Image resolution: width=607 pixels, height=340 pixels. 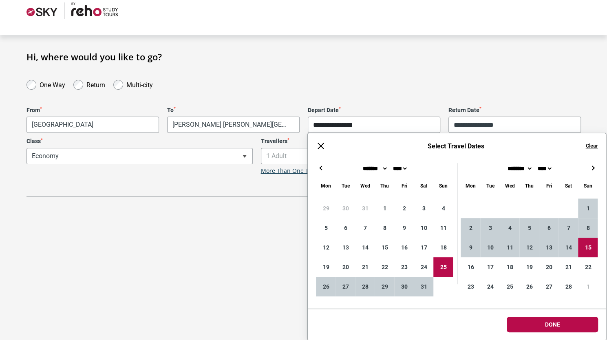 I want to click on button: Done, so click(x=553, y=325).